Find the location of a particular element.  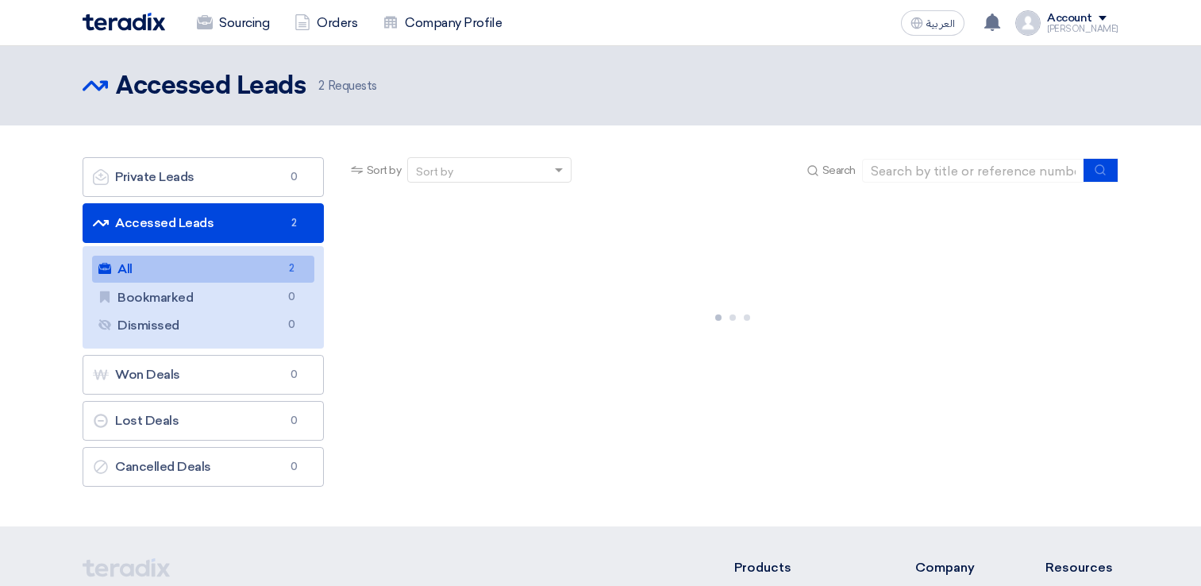

img: Teradix logo is located at coordinates (124, 21).